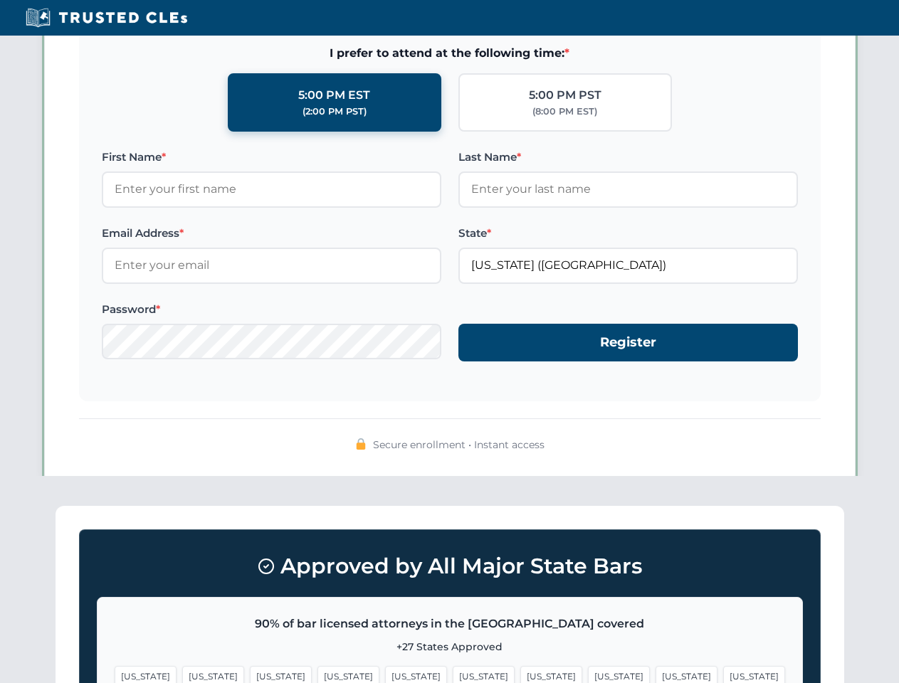  I want to click on div: (8:00 PM EST), so click(564, 112).